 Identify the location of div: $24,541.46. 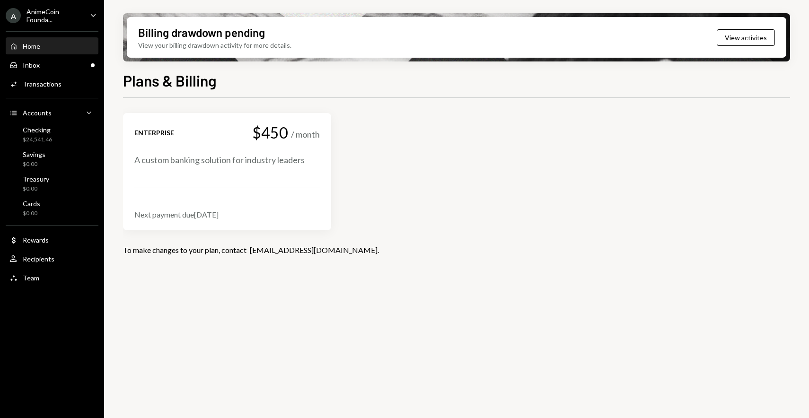
(37, 140).